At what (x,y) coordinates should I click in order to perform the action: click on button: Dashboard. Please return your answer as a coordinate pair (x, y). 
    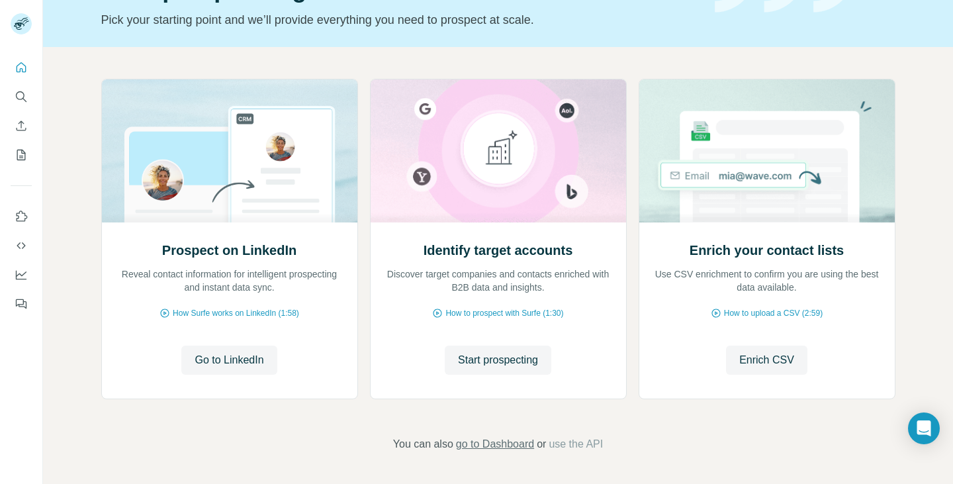
    Looking at the image, I should click on (21, 275).